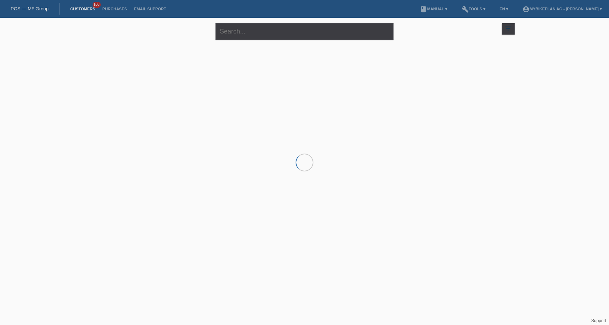  I want to click on span: 100, so click(97, 5).